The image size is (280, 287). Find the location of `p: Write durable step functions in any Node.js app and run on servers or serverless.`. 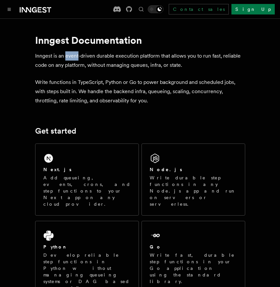

p: Write durable step functions in any Node.js app and run on servers or serverless. is located at coordinates (194, 191).